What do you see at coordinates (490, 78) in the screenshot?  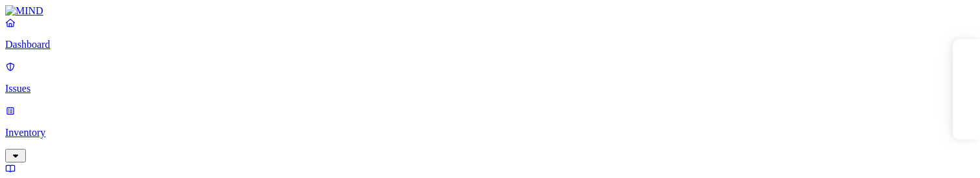 I see `a: Issues` at bounding box center [490, 78].